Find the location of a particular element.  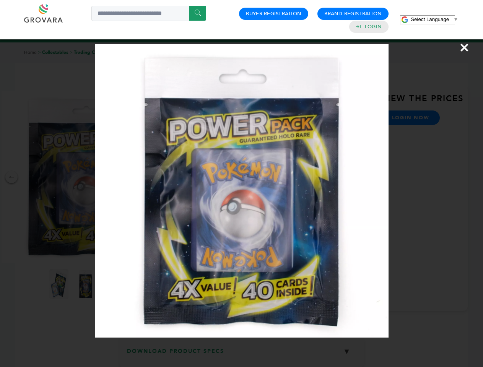

img: Image Preview is located at coordinates (241, 191).